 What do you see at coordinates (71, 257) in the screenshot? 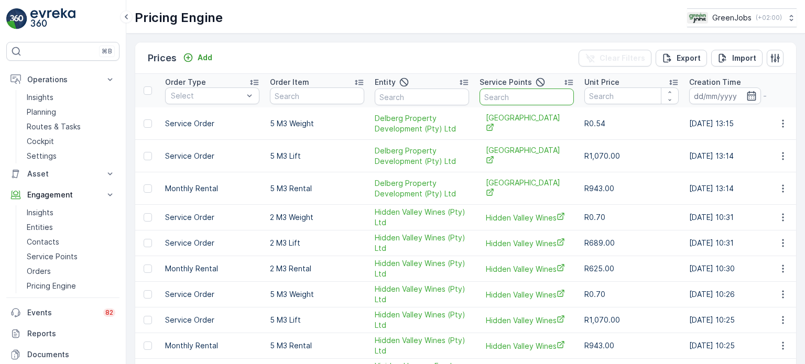
I see `a: Service Points` at bounding box center [71, 257].